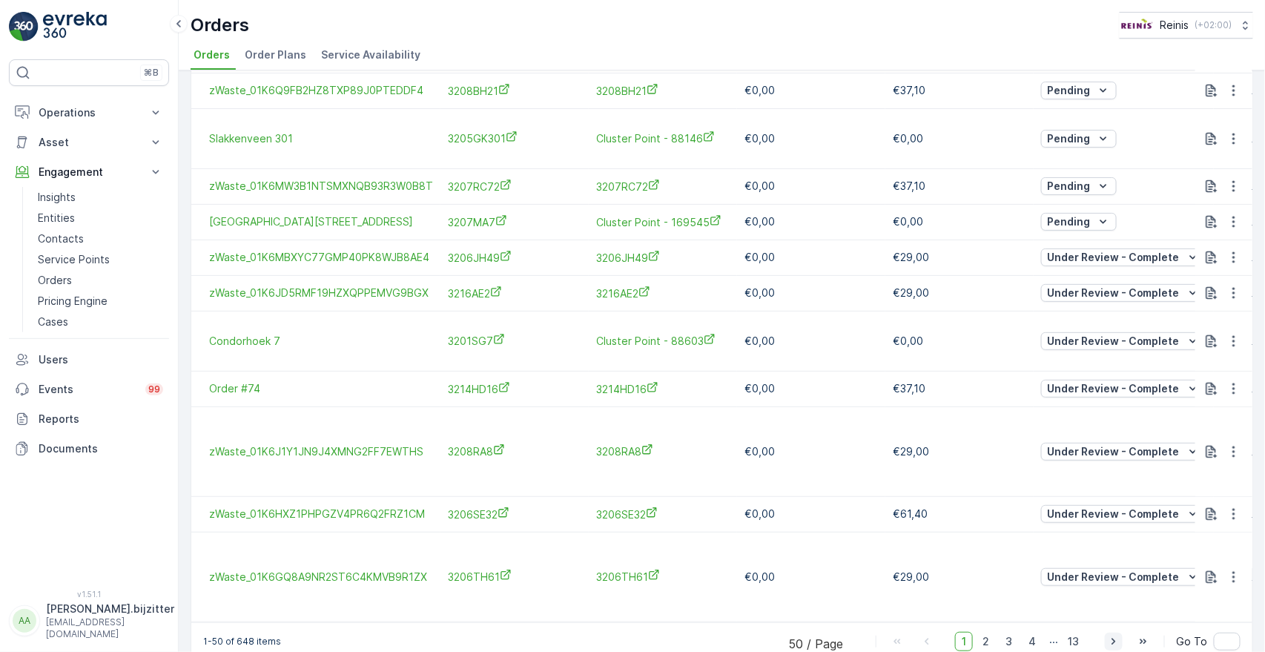 The height and width of the screenshot is (652, 1265). I want to click on a: Order #74, so click(321, 389).